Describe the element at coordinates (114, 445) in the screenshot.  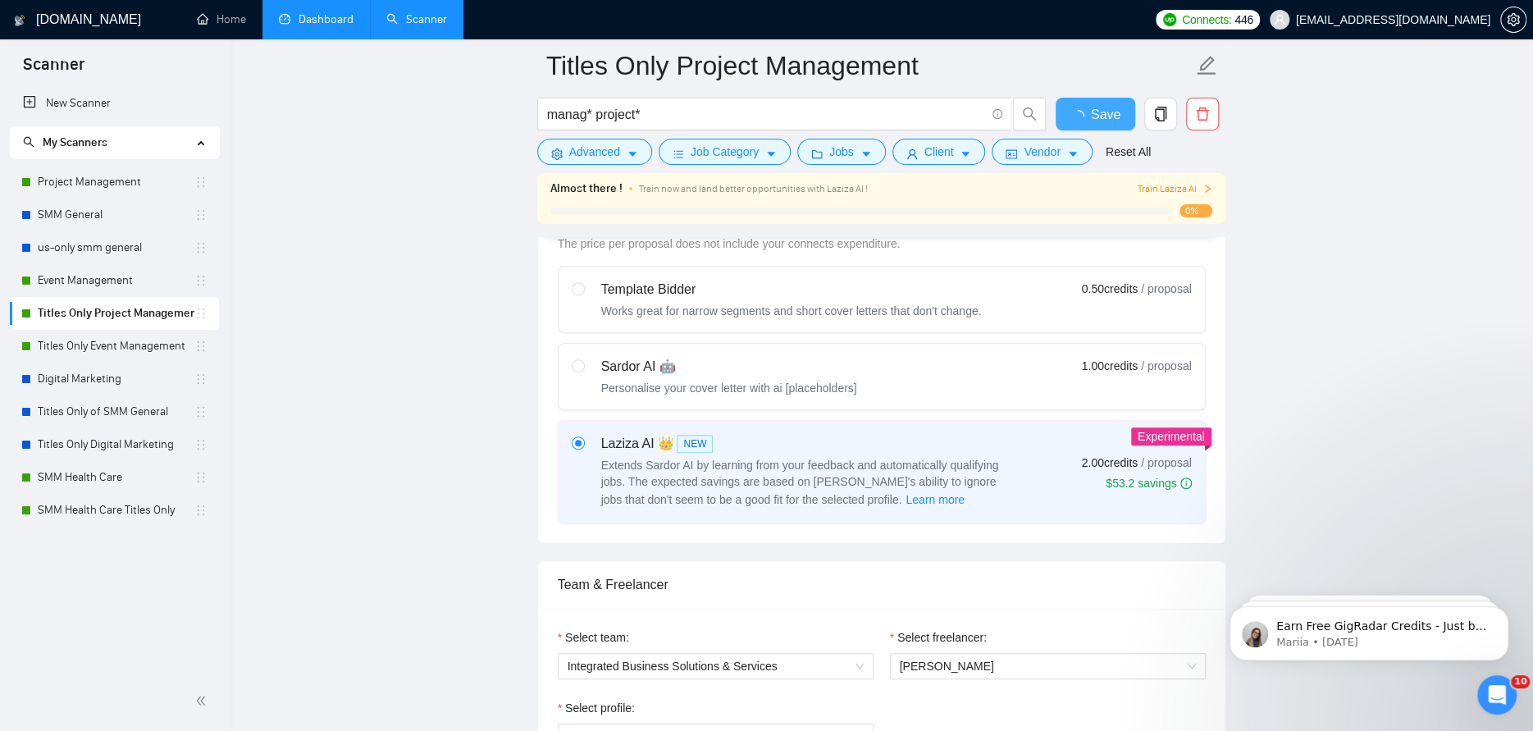
I see `li: Titles Only Digital Marketing` at that location.